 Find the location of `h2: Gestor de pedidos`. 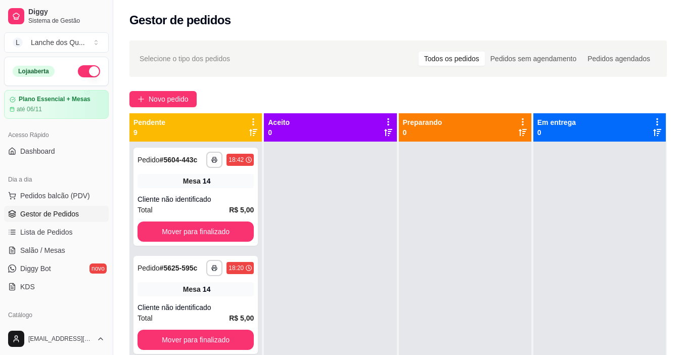

h2: Gestor de pedidos is located at coordinates (180, 20).